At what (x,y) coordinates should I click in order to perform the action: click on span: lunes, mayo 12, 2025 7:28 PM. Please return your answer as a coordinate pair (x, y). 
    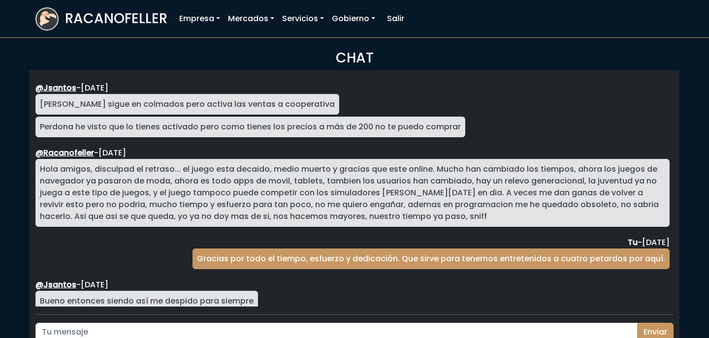
    Looking at the image, I should click on (95, 88).